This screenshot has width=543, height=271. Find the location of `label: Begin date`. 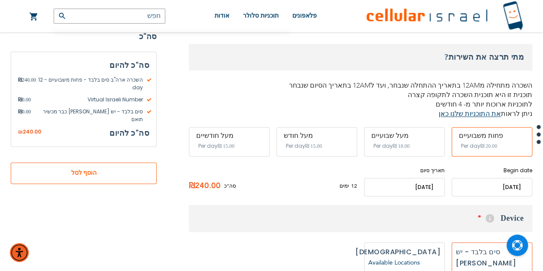

label: Begin date is located at coordinates (492, 170).